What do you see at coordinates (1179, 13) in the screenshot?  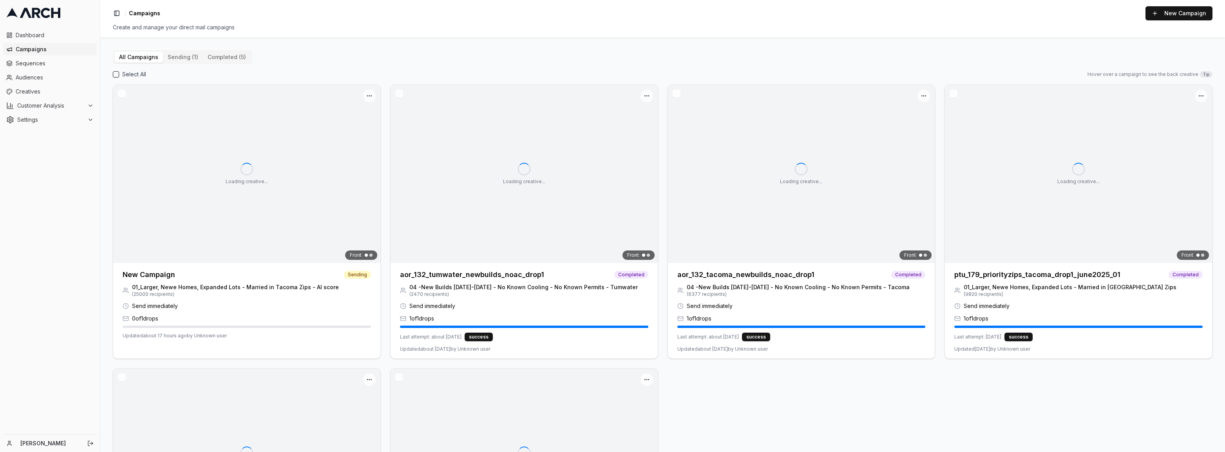 I see `button: New Campaign` at bounding box center [1179, 13].